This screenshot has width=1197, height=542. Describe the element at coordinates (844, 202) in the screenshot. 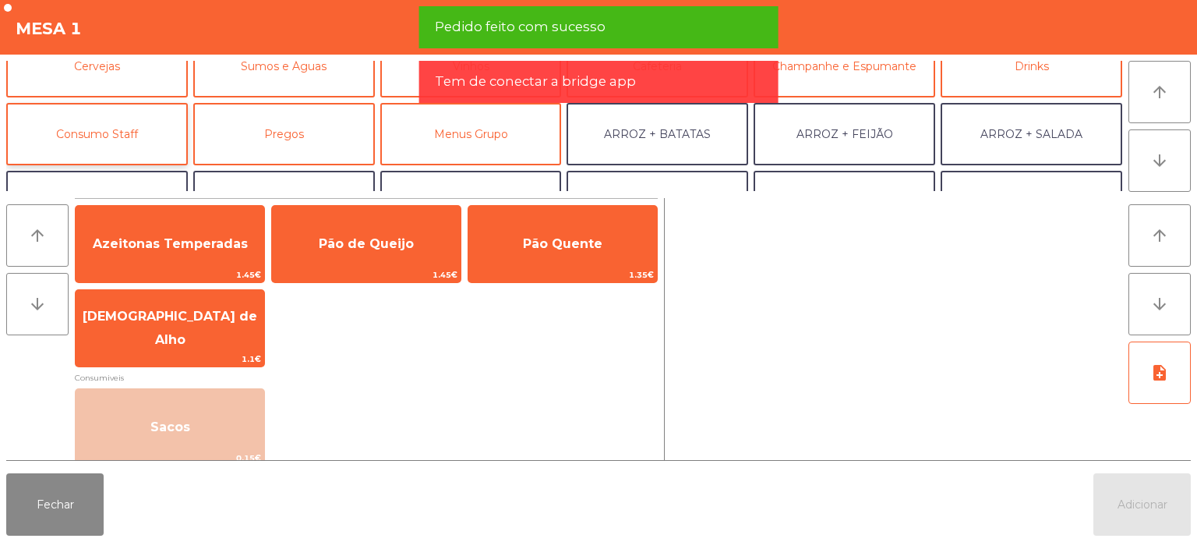

I see `button: FEIJÃO + SALADA` at that location.